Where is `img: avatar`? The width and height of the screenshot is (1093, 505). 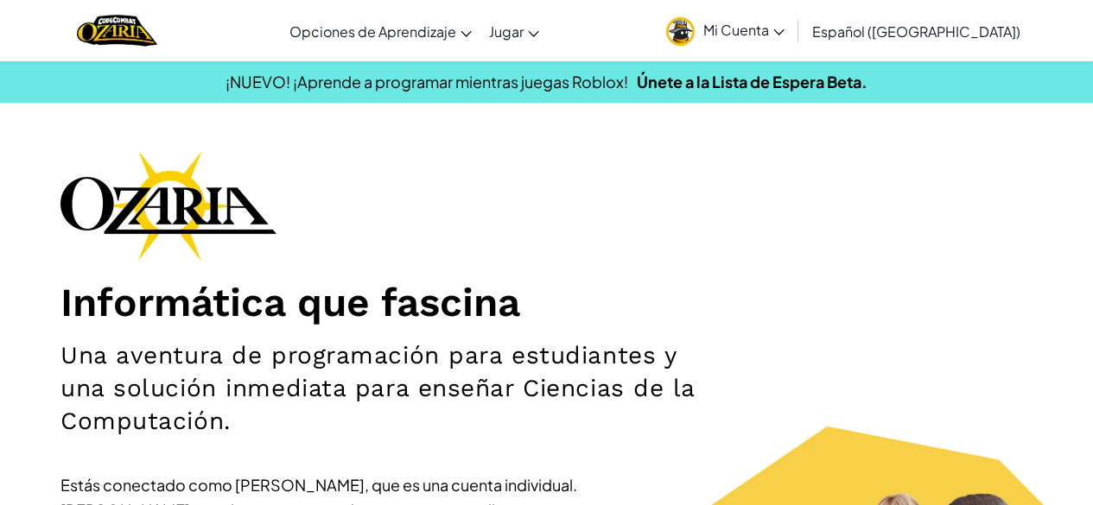 img: avatar is located at coordinates (680, 31).